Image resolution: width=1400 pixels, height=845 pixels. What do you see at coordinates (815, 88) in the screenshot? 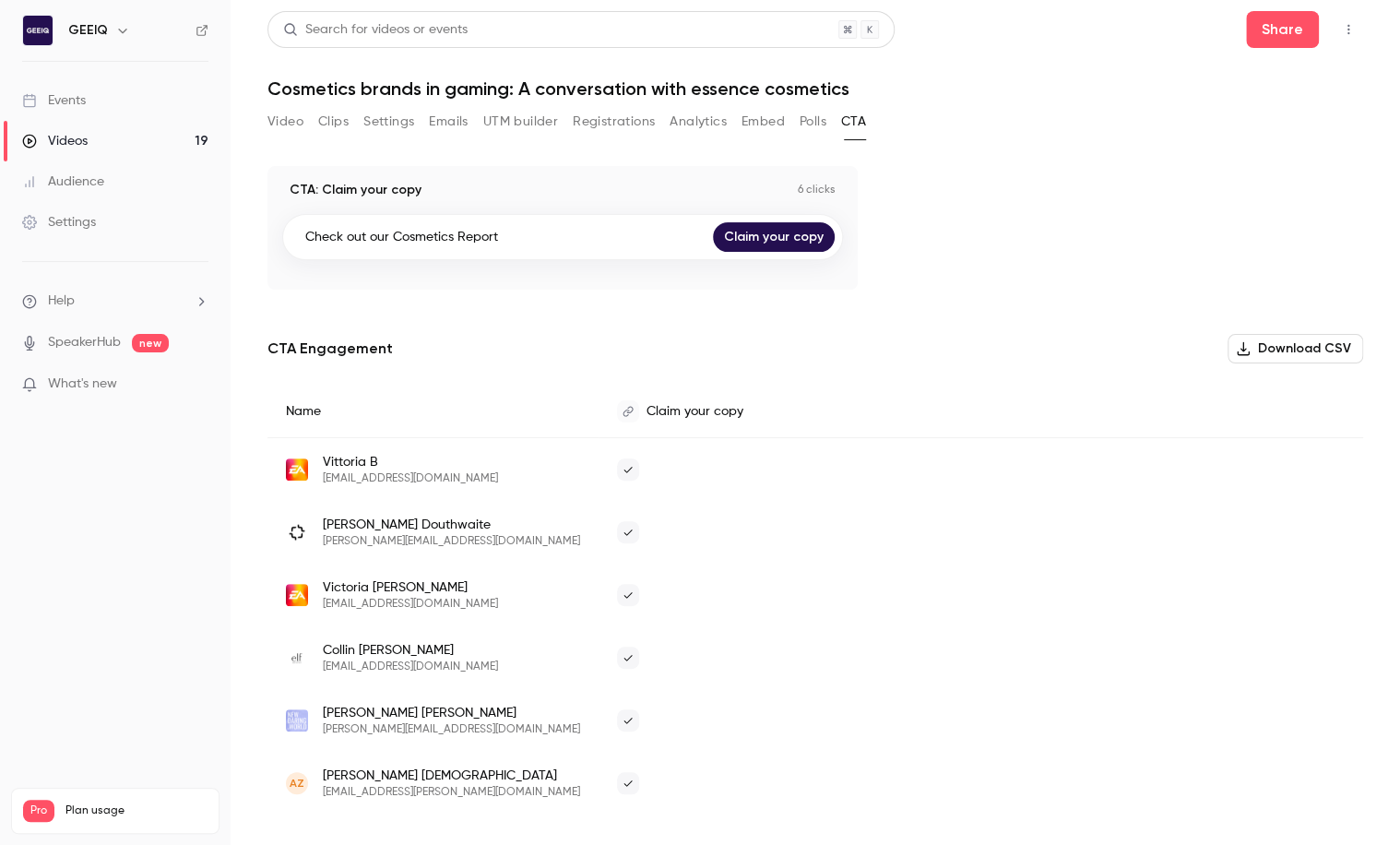
I see `h1: Cosmetics brands in gaming: A conversation with essence cosmetics` at bounding box center [815, 88].